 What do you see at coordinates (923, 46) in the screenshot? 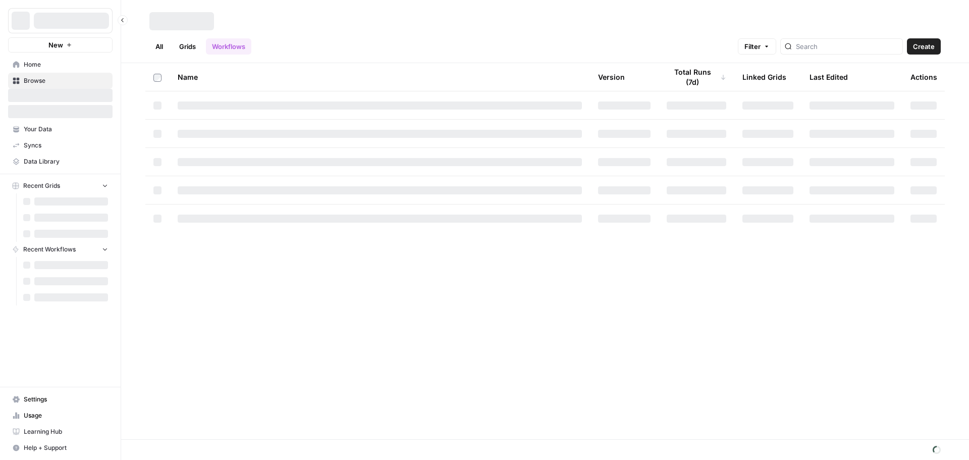
I see `button: Create` at bounding box center [923, 46].